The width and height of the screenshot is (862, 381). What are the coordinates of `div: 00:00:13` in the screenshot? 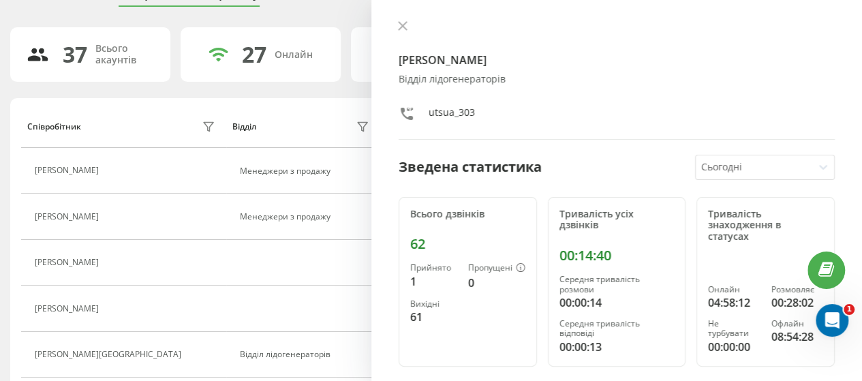 It's located at (617, 347).